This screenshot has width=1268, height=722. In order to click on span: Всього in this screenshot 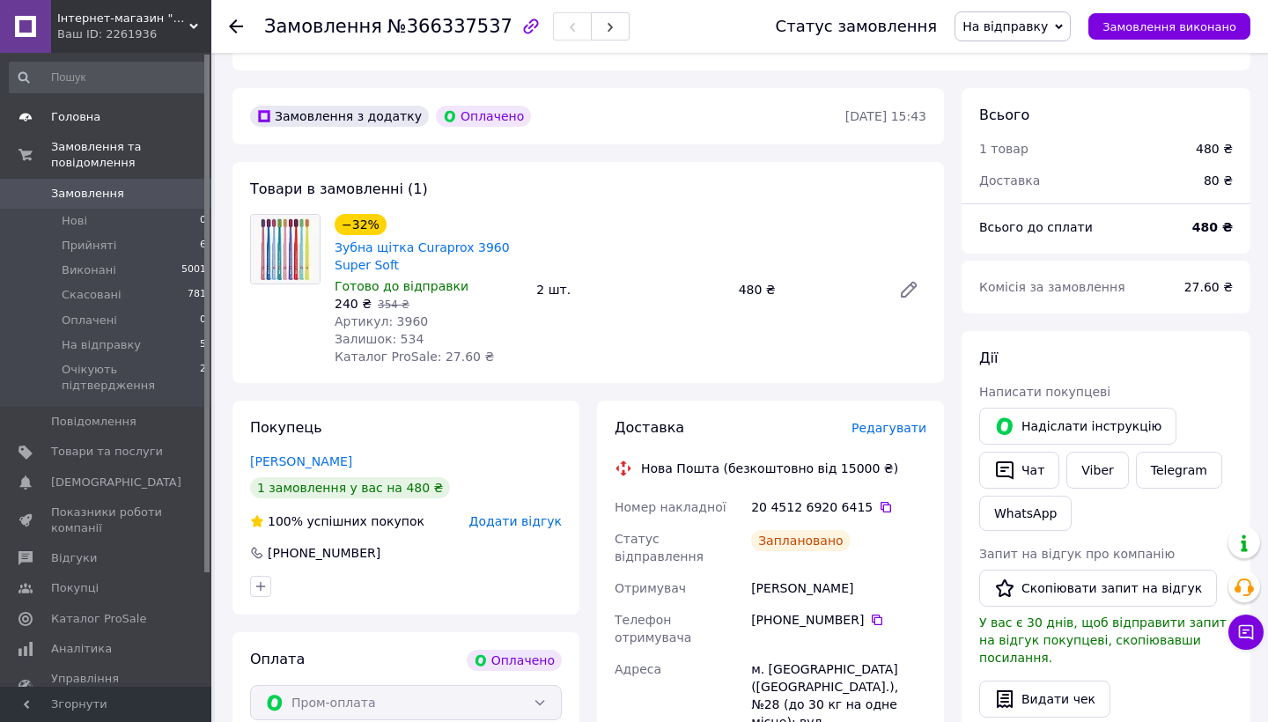, I will do `click(1004, 115)`.